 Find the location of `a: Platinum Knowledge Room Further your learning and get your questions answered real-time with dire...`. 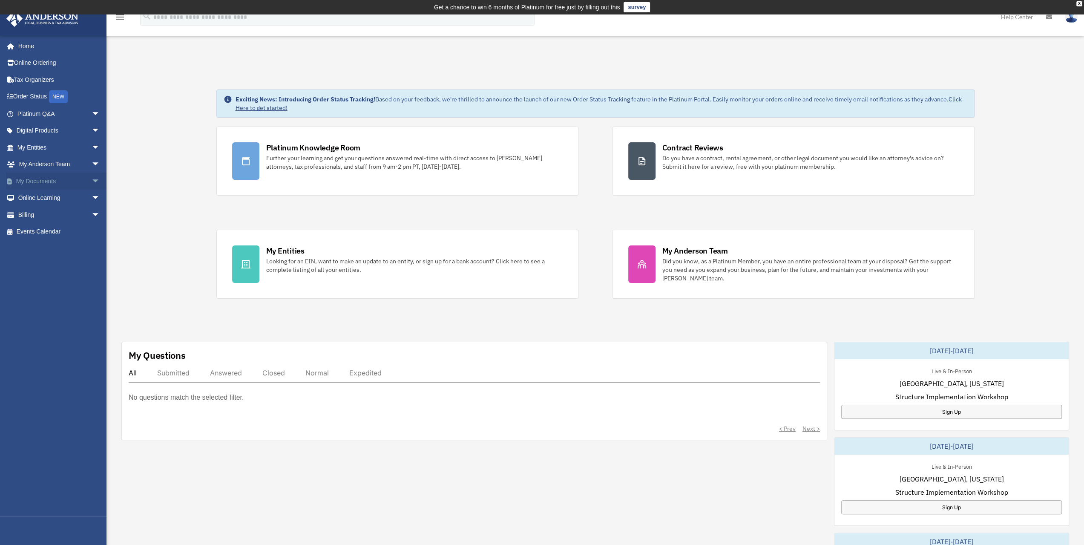

a: Platinum Knowledge Room Further your learning and get your questions answered real-time with dire... is located at coordinates (398, 161).